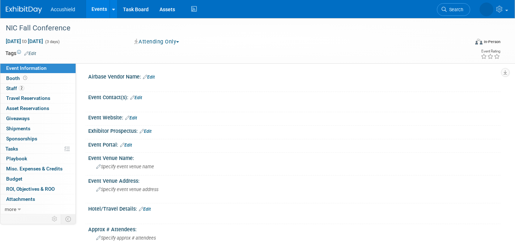 The height and width of the screenshot is (245, 515). What do you see at coordinates (12, 149) in the screenshot?
I see `span: Tasks` at bounding box center [12, 149].